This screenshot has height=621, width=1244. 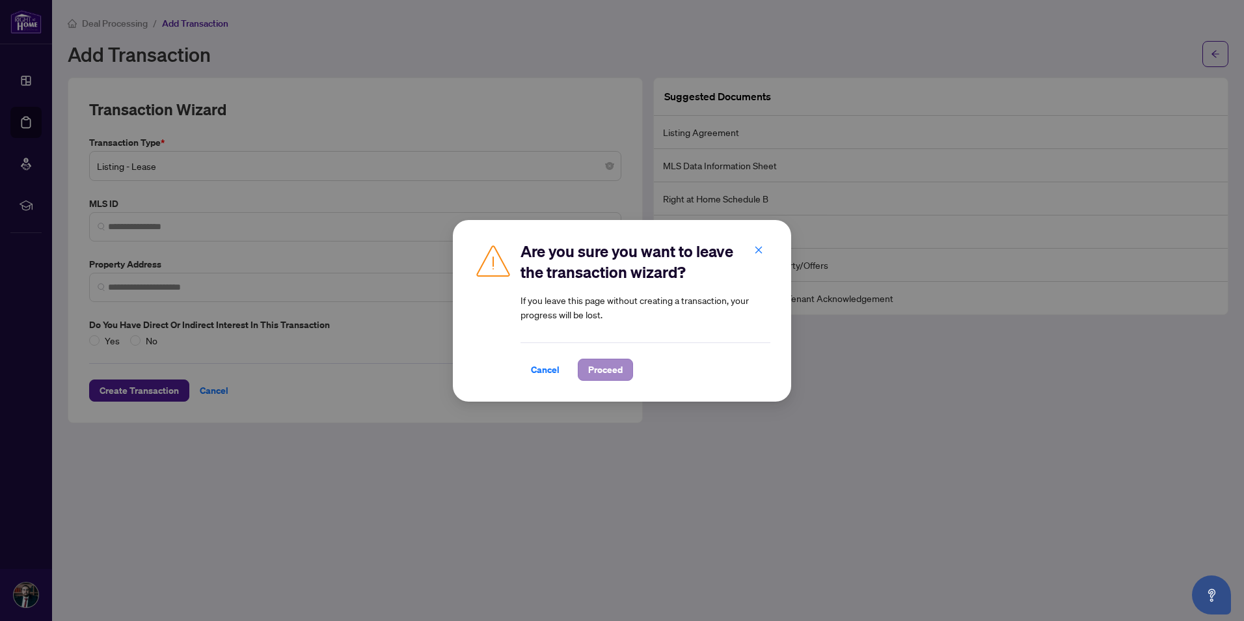 I want to click on span: close, so click(x=759, y=250).